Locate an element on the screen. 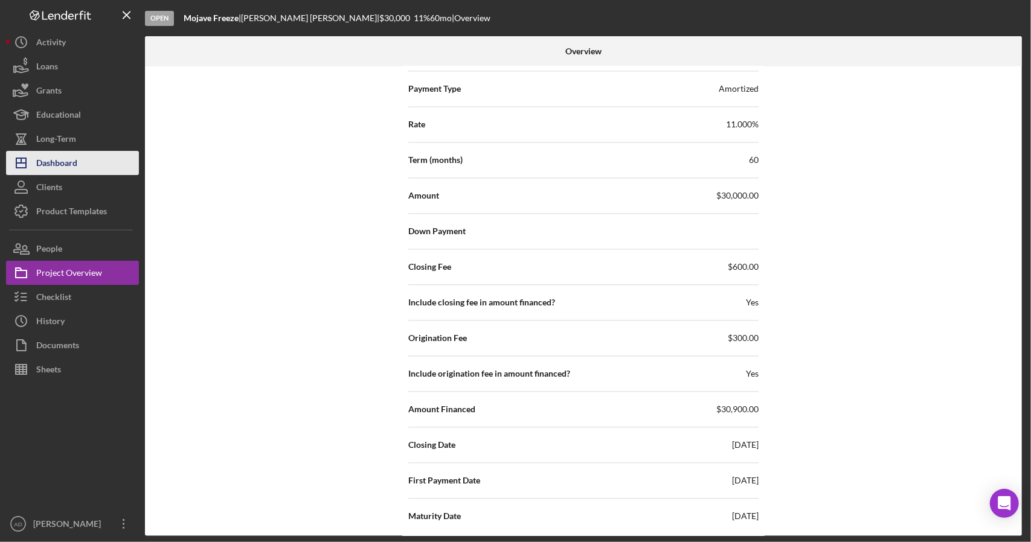 This screenshot has width=1031, height=542. button: Long-Term is located at coordinates (72, 139).